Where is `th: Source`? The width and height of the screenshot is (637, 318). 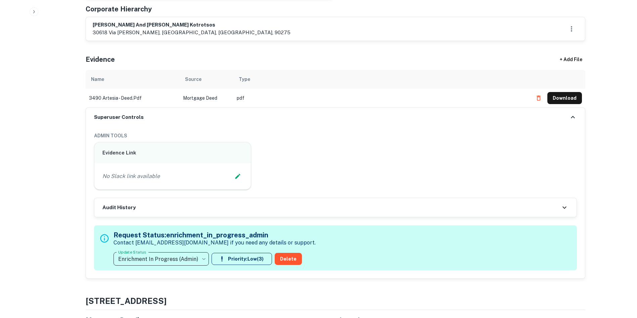
th: Source is located at coordinates (207, 79).